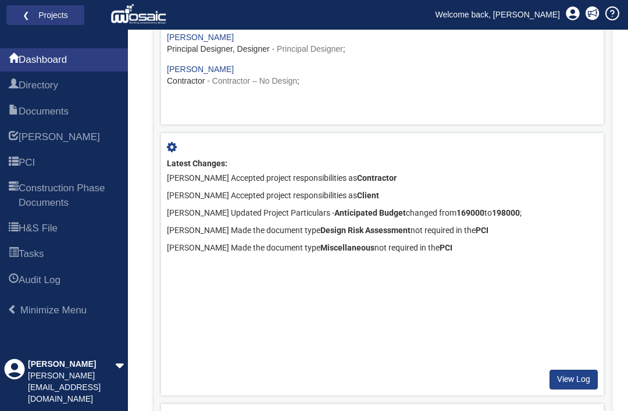 The width and height of the screenshot is (628, 411). Describe the element at coordinates (370, 213) in the screenshot. I see `b: Anticipated Budget` at that location.